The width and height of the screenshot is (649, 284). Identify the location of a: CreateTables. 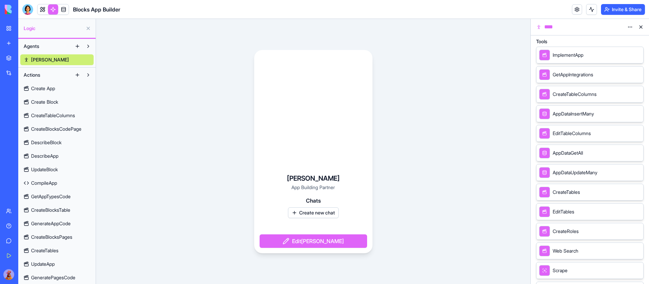
(57, 251).